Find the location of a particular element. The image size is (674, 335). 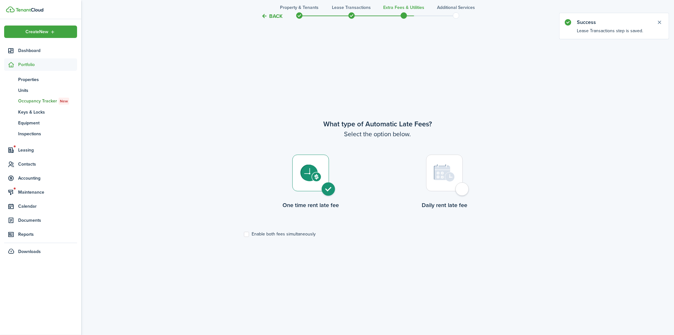

span: Inspections is located at coordinates (47, 133).